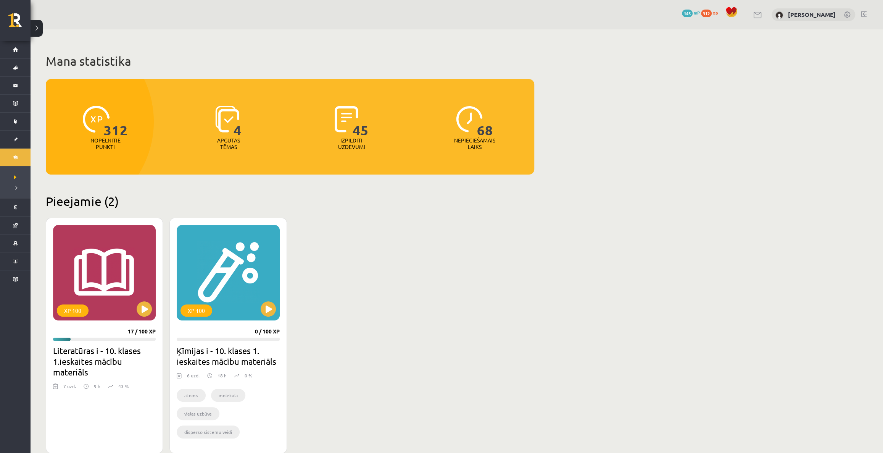  What do you see at coordinates (198, 413) in the screenshot?
I see `li: vielas uzbūve` at bounding box center [198, 413].